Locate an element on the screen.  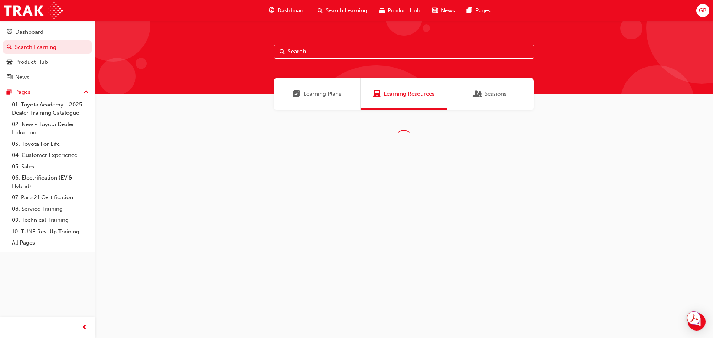
span: Search Learning is located at coordinates (346, 10).